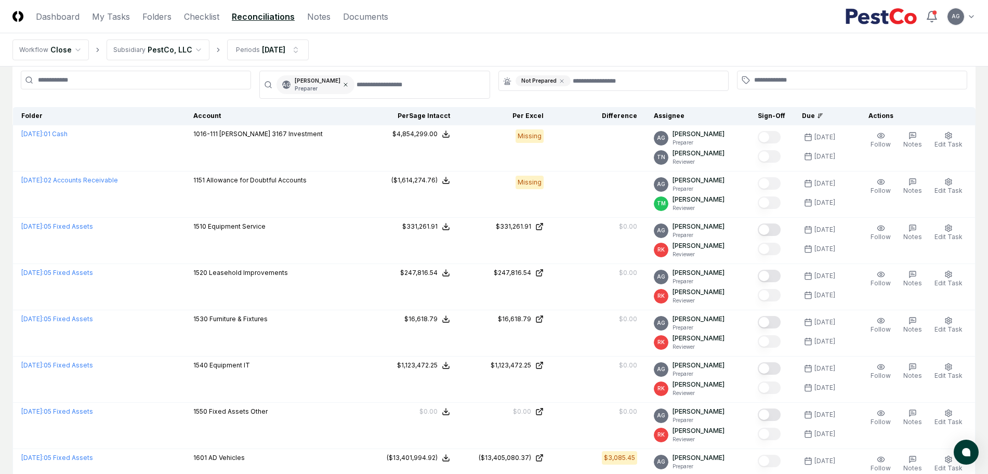 The width and height of the screenshot is (988, 474). Describe the element at coordinates (230, 365) in the screenshot. I see `span: Equipment IT` at that location.